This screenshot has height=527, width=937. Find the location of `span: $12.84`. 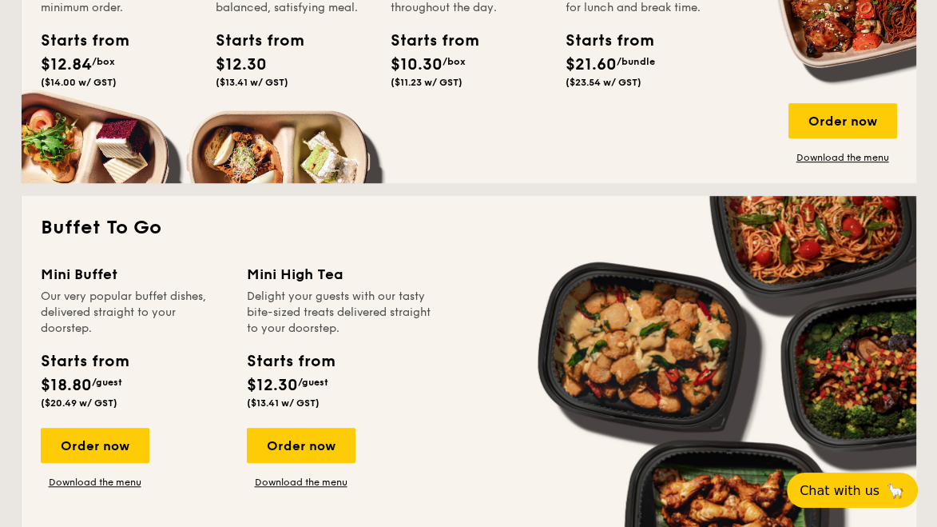

span: $12.84 is located at coordinates (66, 65).